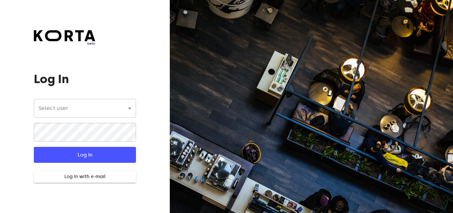 The height and width of the screenshot is (213, 453). I want to click on button: Log In, so click(85, 155).